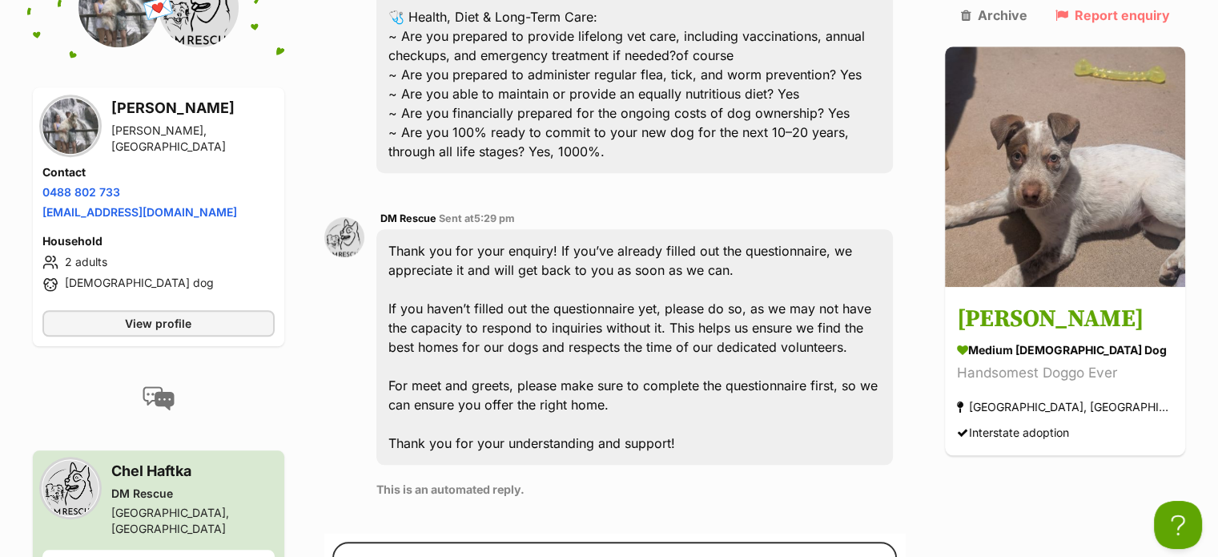  What do you see at coordinates (1065, 167) in the screenshot?
I see `img: Billy` at bounding box center [1065, 167].